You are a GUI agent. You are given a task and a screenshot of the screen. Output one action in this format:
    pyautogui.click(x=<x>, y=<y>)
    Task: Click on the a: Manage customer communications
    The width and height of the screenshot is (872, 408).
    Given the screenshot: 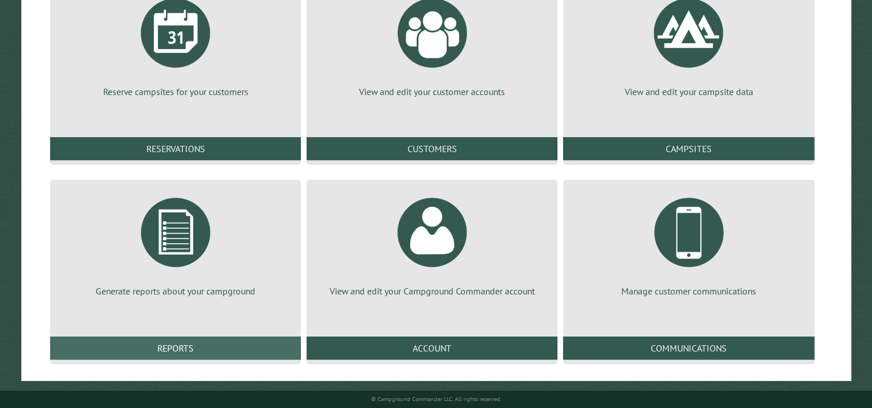 What is the action you would take?
    pyautogui.click(x=688, y=243)
    